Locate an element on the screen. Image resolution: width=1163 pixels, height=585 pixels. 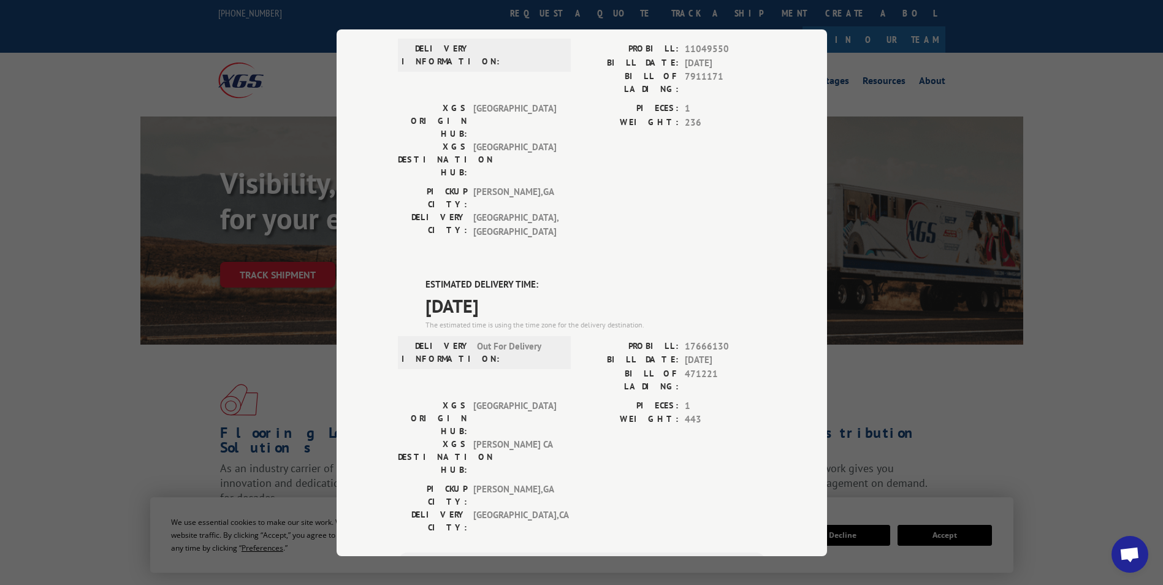
span: Out For Delivery is located at coordinates (518, 352).